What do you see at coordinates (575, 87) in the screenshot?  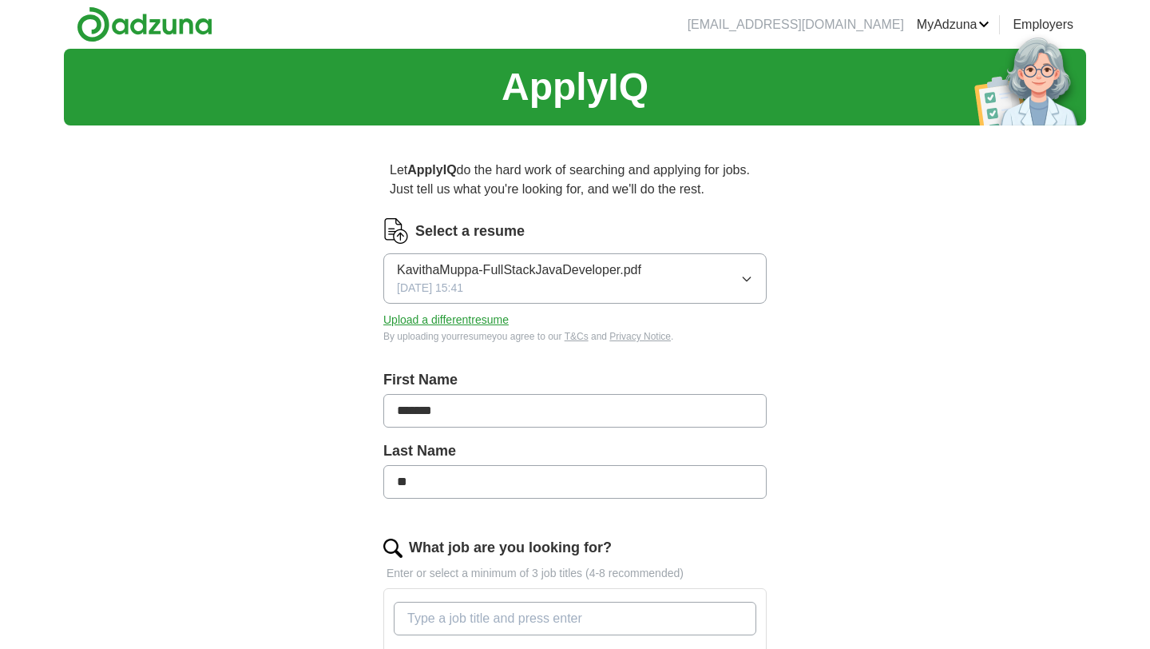 I see `h1: ApplyIQ` at bounding box center [575, 87].